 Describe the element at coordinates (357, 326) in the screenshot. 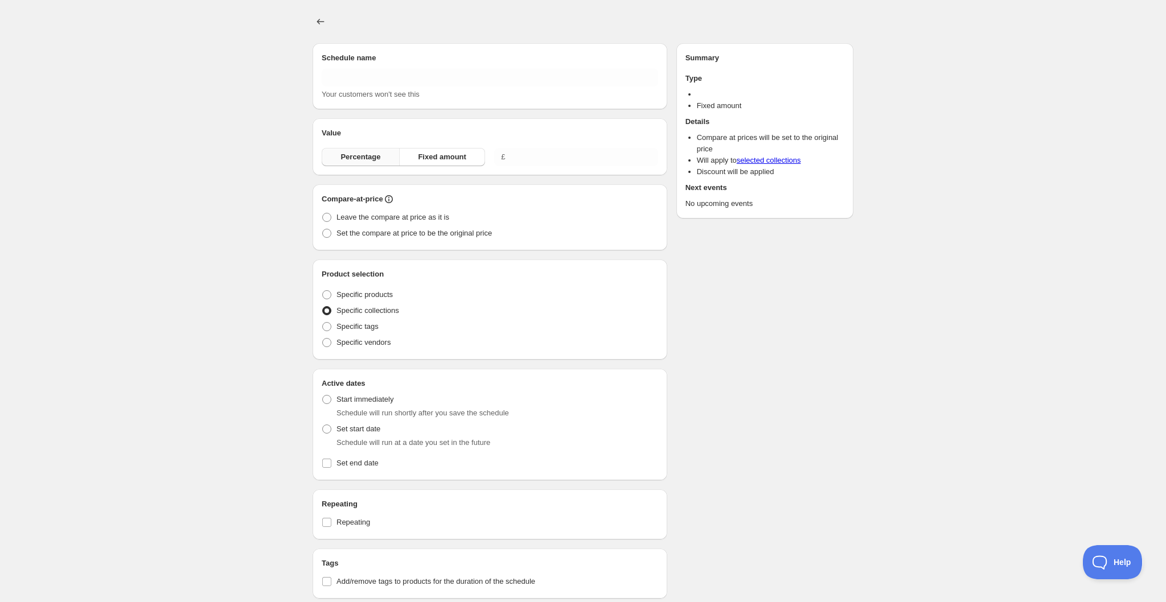

I see `span: Specific tags` at that location.